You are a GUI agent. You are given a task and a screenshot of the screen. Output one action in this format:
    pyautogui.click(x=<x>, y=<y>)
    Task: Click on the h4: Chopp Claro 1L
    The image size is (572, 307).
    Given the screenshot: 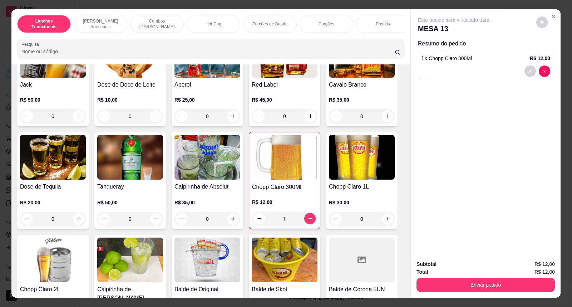 What is the action you would take?
    pyautogui.click(x=362, y=187)
    